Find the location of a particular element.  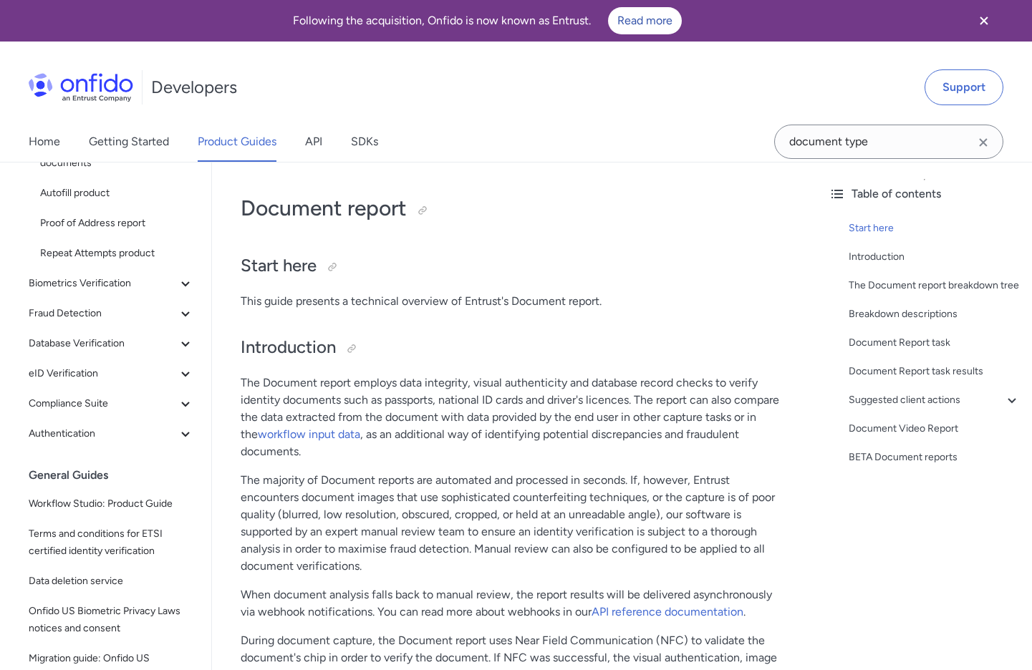

a: Document Report task results is located at coordinates (935, 372).